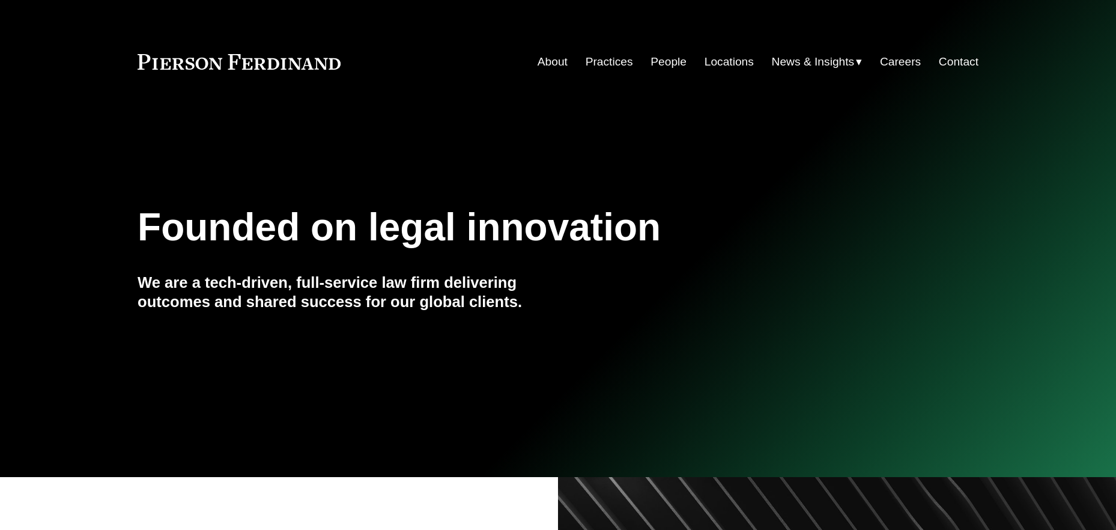 This screenshot has height=530, width=1116. What do you see at coordinates (900, 62) in the screenshot?
I see `a: Careers` at bounding box center [900, 62].